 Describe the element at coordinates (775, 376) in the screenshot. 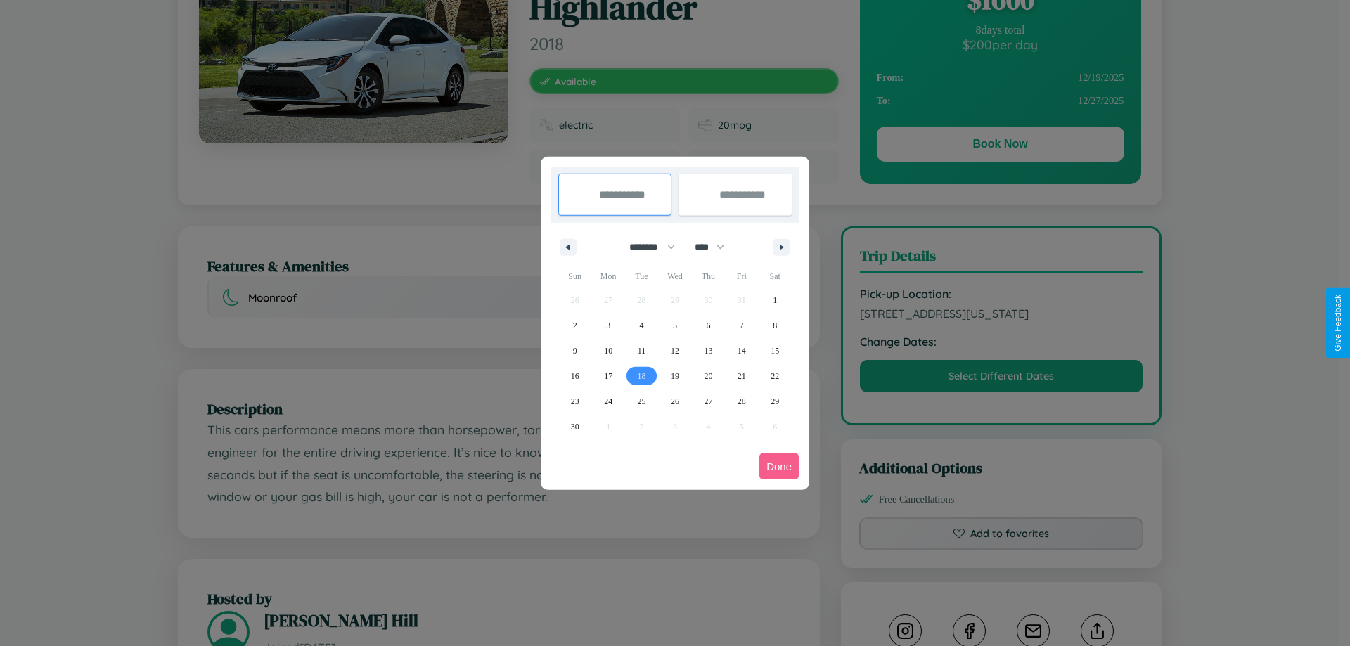

I see `button: 22` at that location.